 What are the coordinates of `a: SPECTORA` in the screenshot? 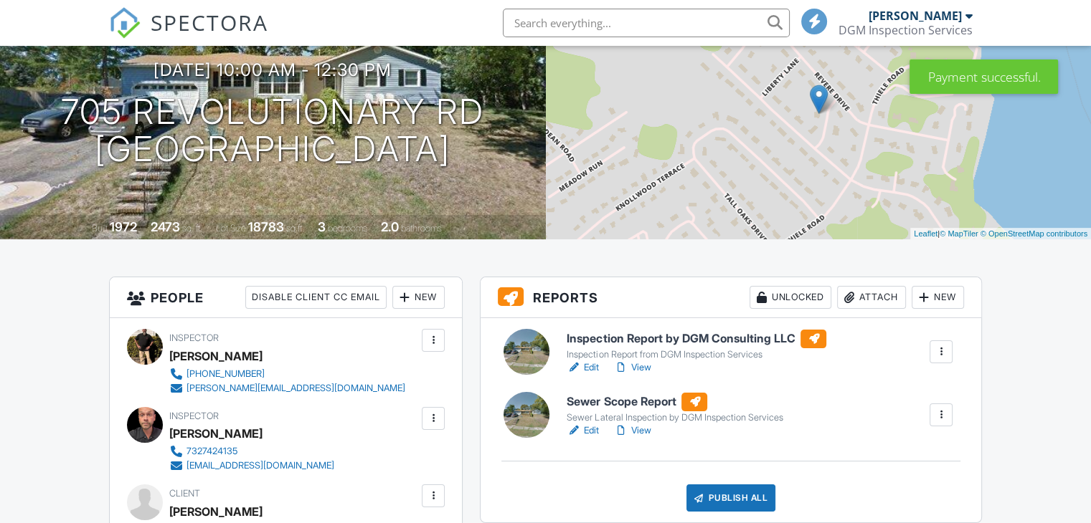 It's located at (189, 34).